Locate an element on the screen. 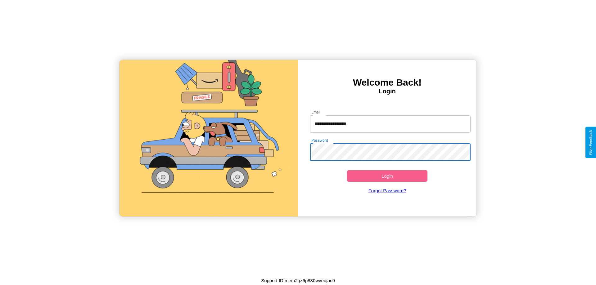  h3: Welcome Back! is located at coordinates (387, 83).